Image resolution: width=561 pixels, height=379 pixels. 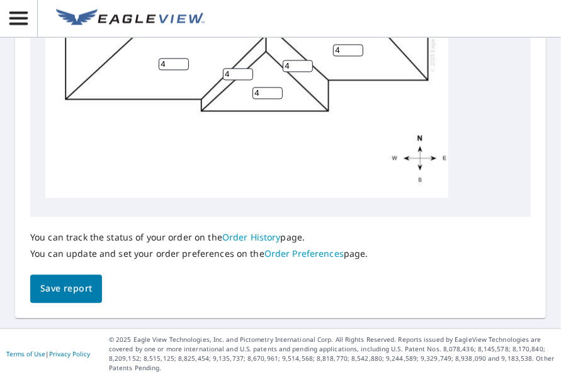 I want to click on a: Terms of Use, so click(x=26, y=354).